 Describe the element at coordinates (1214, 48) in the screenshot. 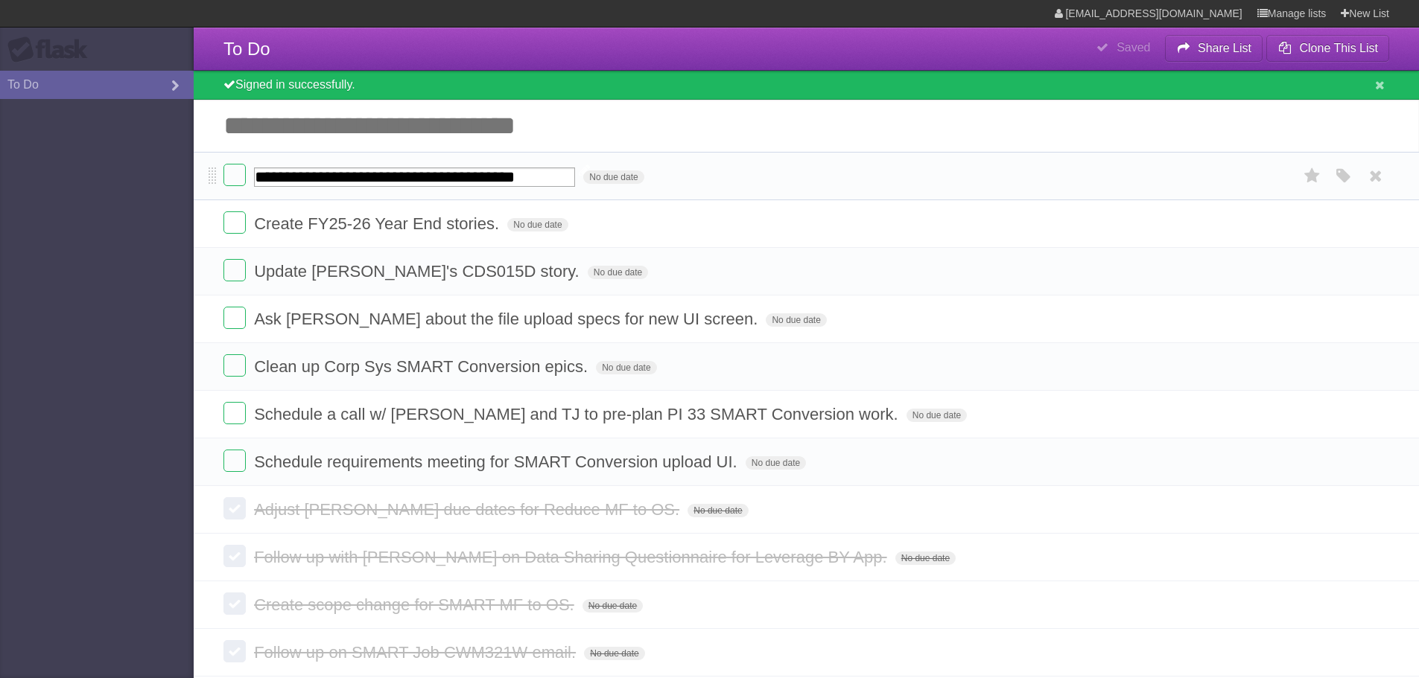

I see `button: Share List` at that location.